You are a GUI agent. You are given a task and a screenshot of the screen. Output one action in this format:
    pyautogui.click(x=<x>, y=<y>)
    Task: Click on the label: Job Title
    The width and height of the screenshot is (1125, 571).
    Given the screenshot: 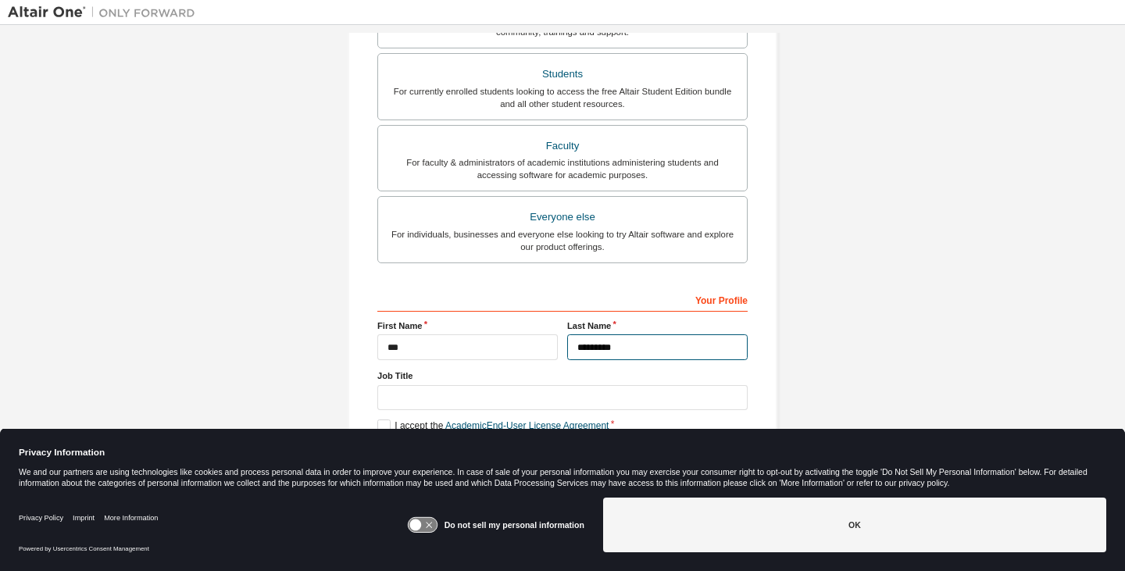 What is the action you would take?
    pyautogui.click(x=562, y=376)
    